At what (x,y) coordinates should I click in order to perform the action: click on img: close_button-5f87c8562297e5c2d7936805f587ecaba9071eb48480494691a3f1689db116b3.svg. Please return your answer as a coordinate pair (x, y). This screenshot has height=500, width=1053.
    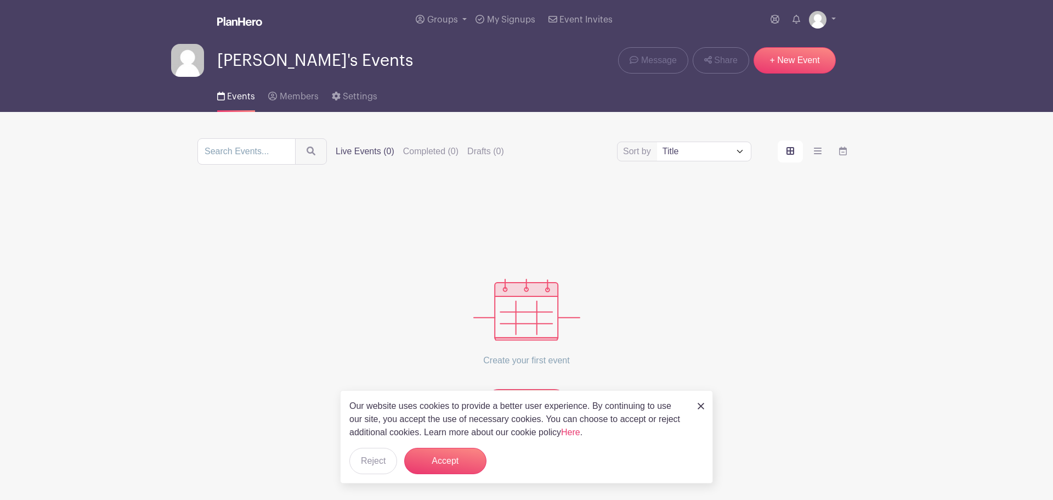
    Looking at the image, I should click on (701, 406).